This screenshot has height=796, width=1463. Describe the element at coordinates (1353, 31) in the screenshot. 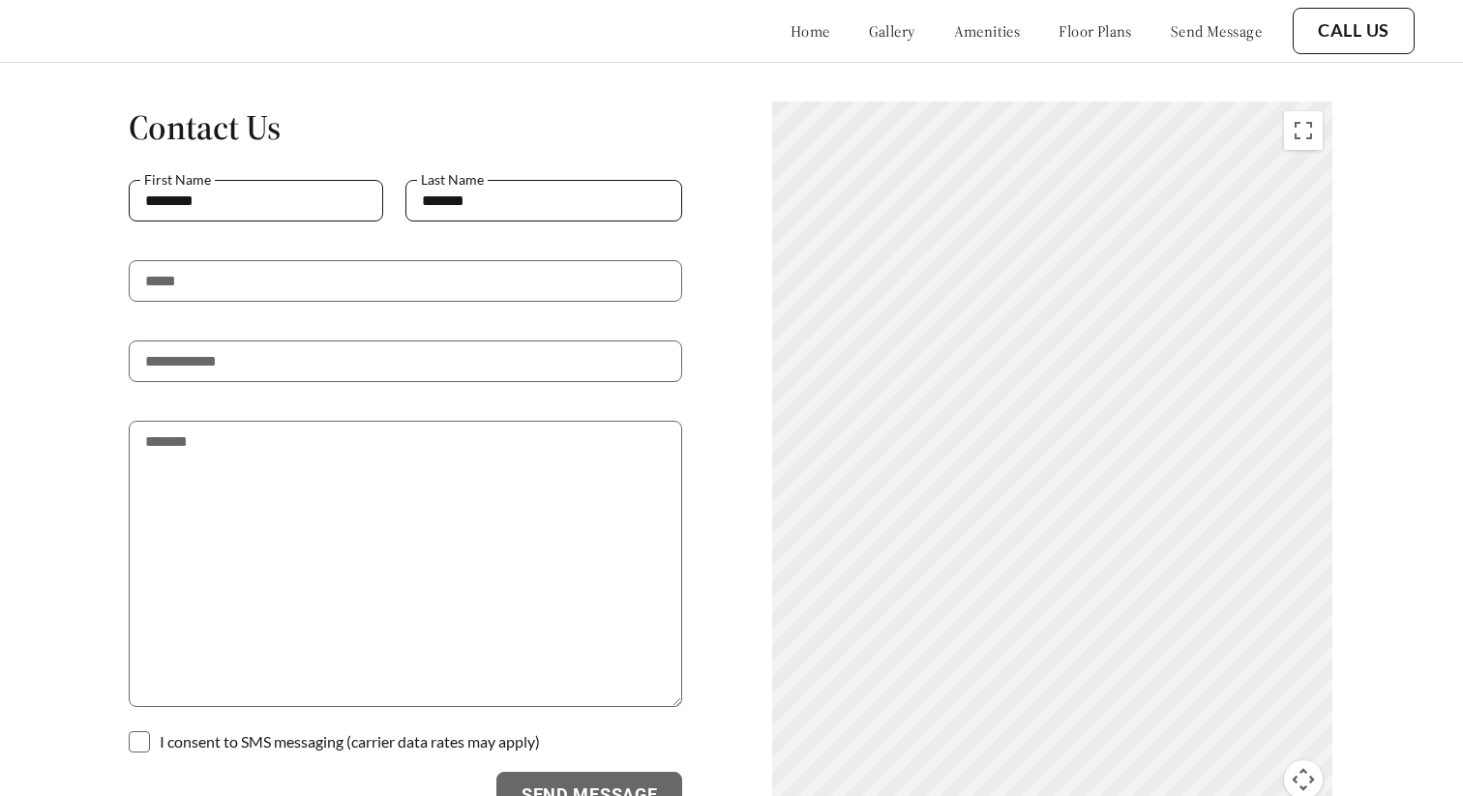

I see `a: Call Us` at that location.